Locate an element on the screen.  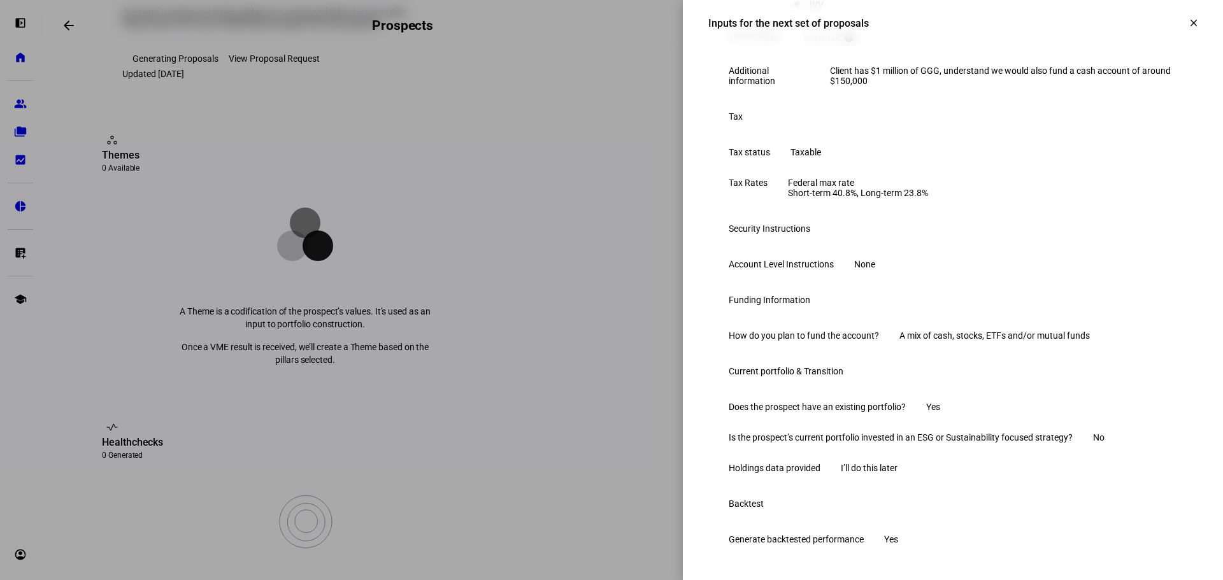
div: Taxable is located at coordinates (806, 152).